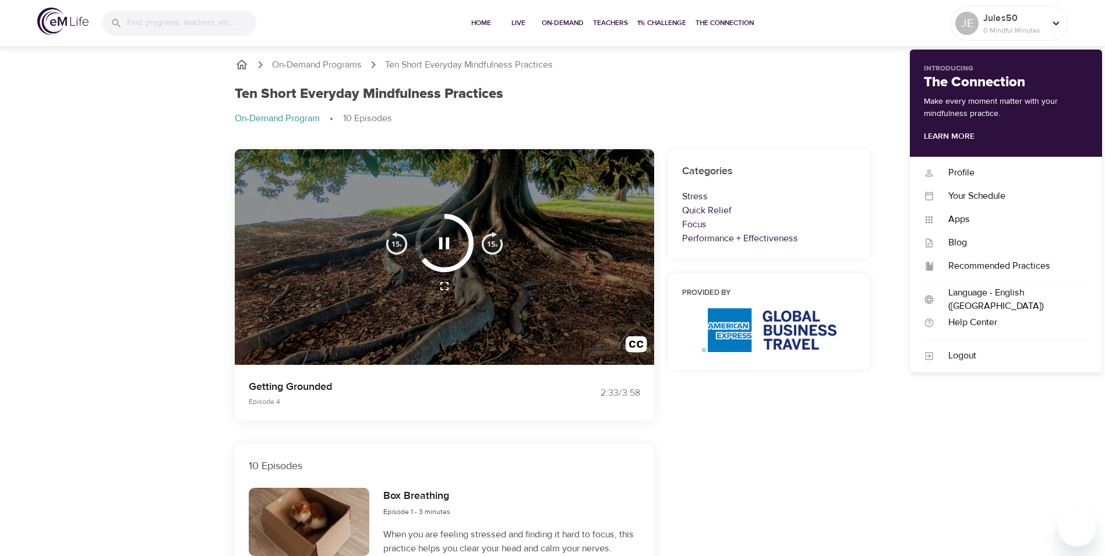 This screenshot has width=1105, height=556. Describe the element at coordinates (1011, 355) in the screenshot. I see `div: Logout` at that location.